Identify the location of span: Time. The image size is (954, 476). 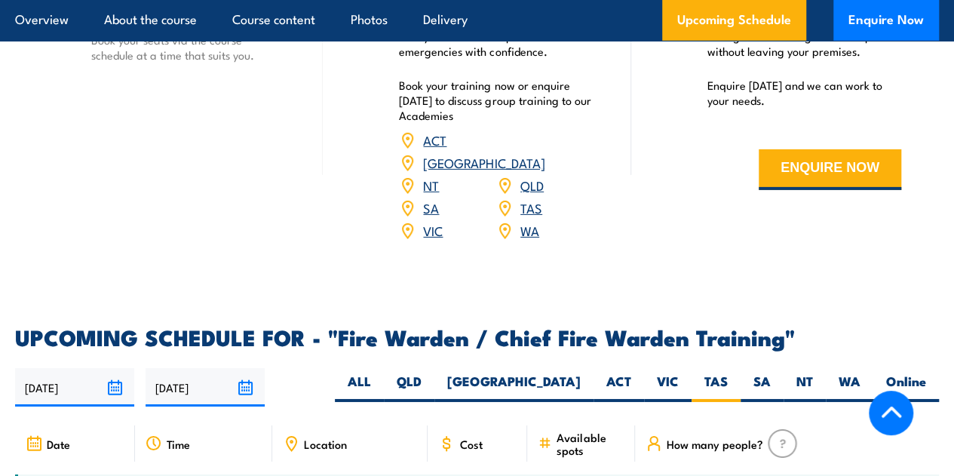
(178, 443).